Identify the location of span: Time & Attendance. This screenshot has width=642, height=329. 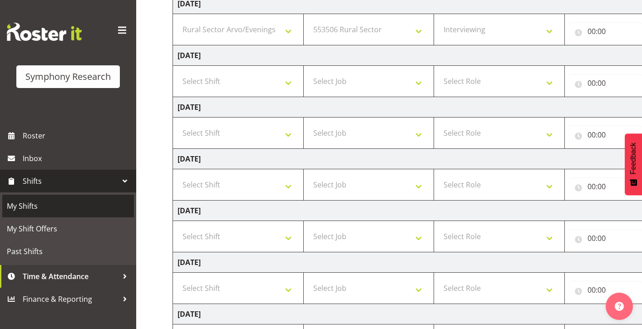
(70, 276).